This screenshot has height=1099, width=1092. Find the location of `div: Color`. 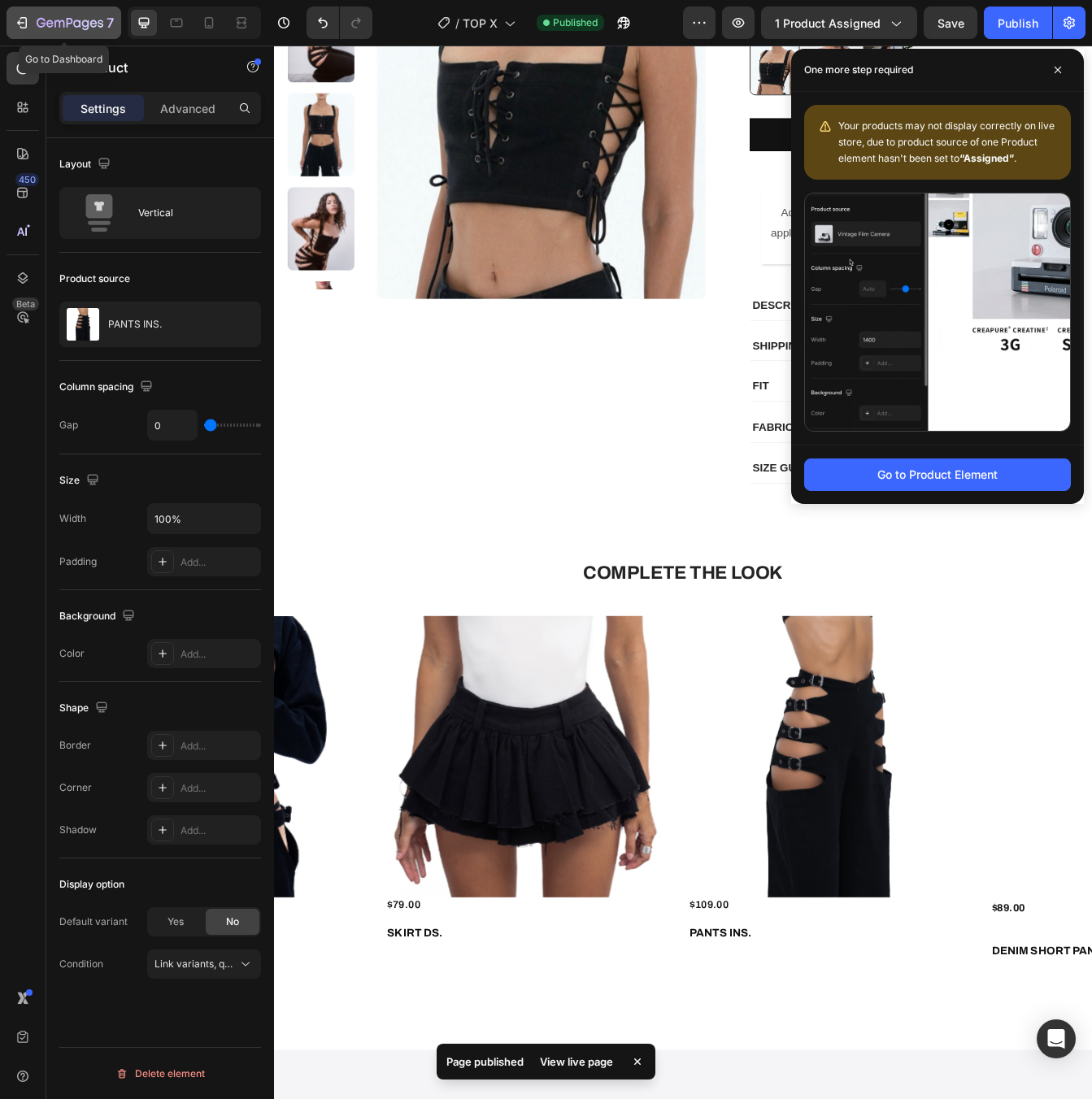

div: Color is located at coordinates (71, 653).